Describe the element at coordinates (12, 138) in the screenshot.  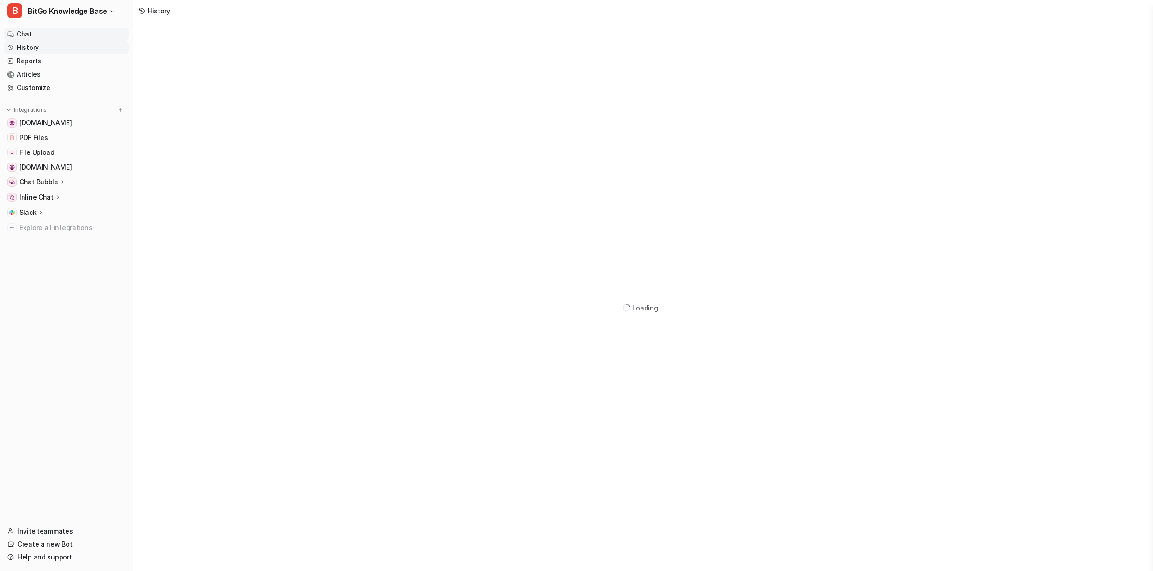
I see `img: PDF Files` at that location.